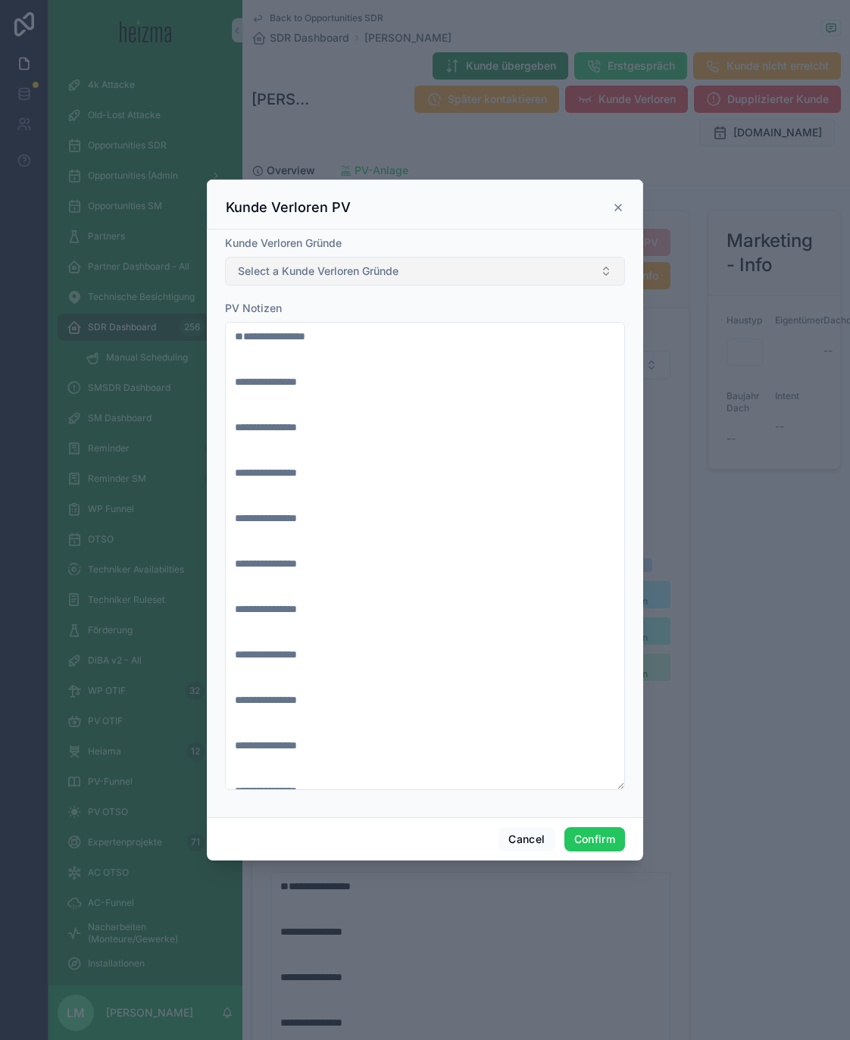 The image size is (850, 1040). I want to click on button: Cancel, so click(527, 840).